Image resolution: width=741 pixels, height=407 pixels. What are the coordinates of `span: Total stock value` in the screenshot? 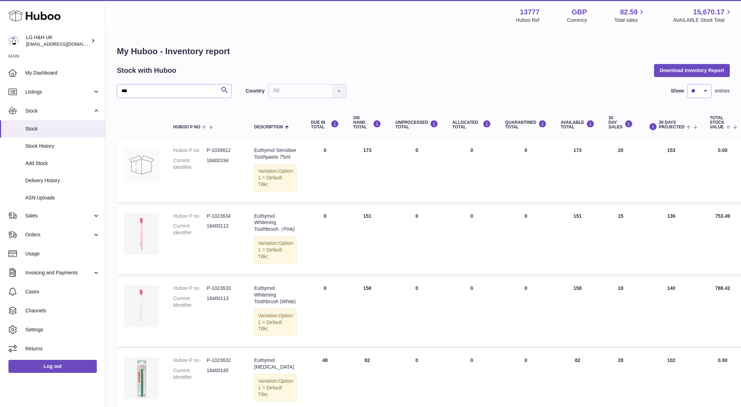 It's located at (717, 123).